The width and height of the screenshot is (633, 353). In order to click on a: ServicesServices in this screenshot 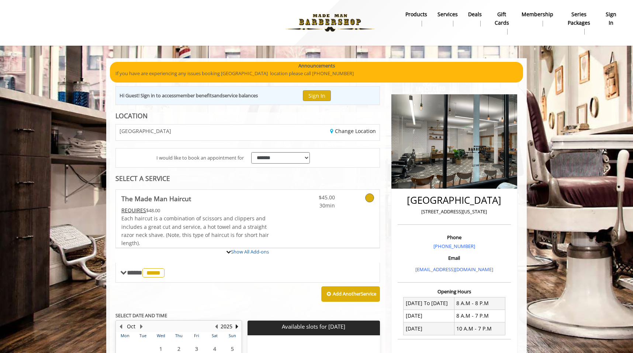, I will do `click(447, 19)`.